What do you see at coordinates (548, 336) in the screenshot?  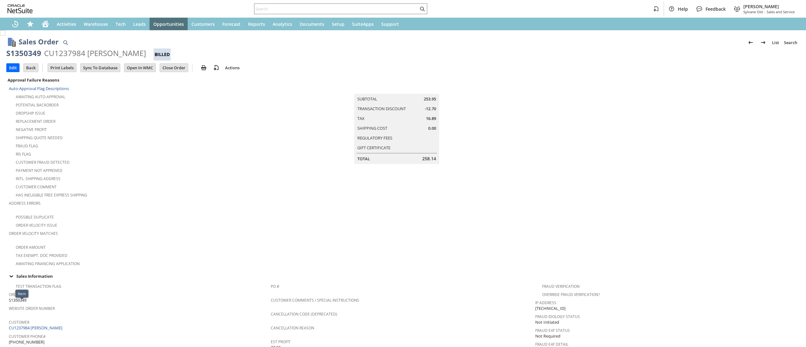 I see `span: Not Required` at bounding box center [548, 336].